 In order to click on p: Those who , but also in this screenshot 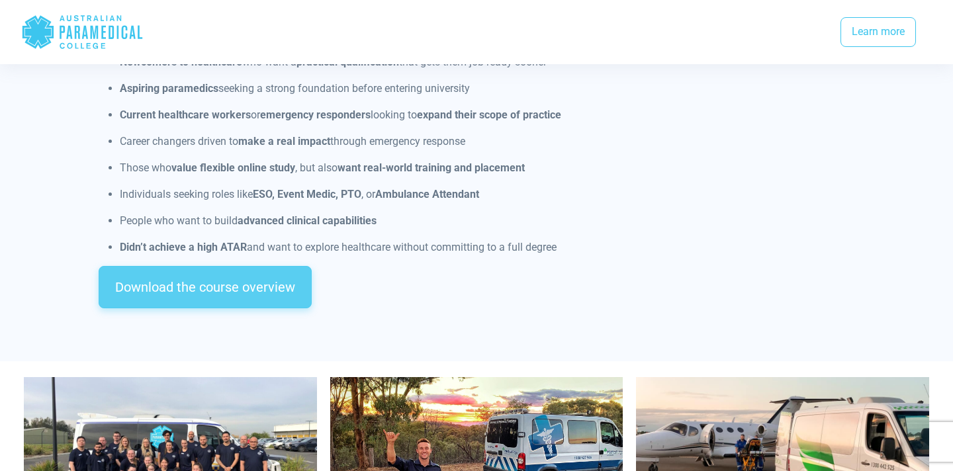, I will do `click(487, 168)`.